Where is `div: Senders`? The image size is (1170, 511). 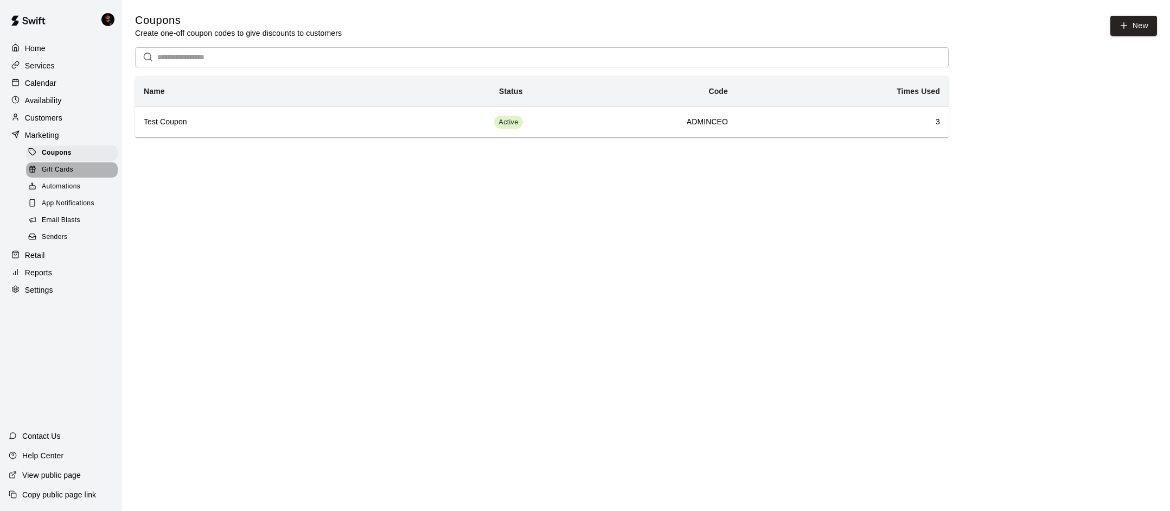 div: Senders is located at coordinates (72, 237).